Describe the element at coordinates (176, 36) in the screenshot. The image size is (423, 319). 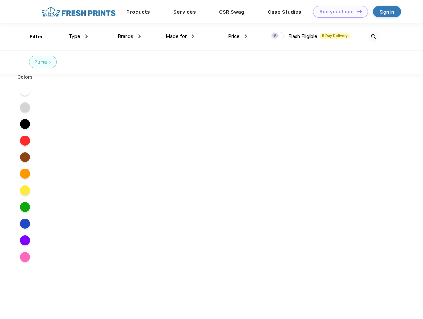
I see `span: Made for` at that location.